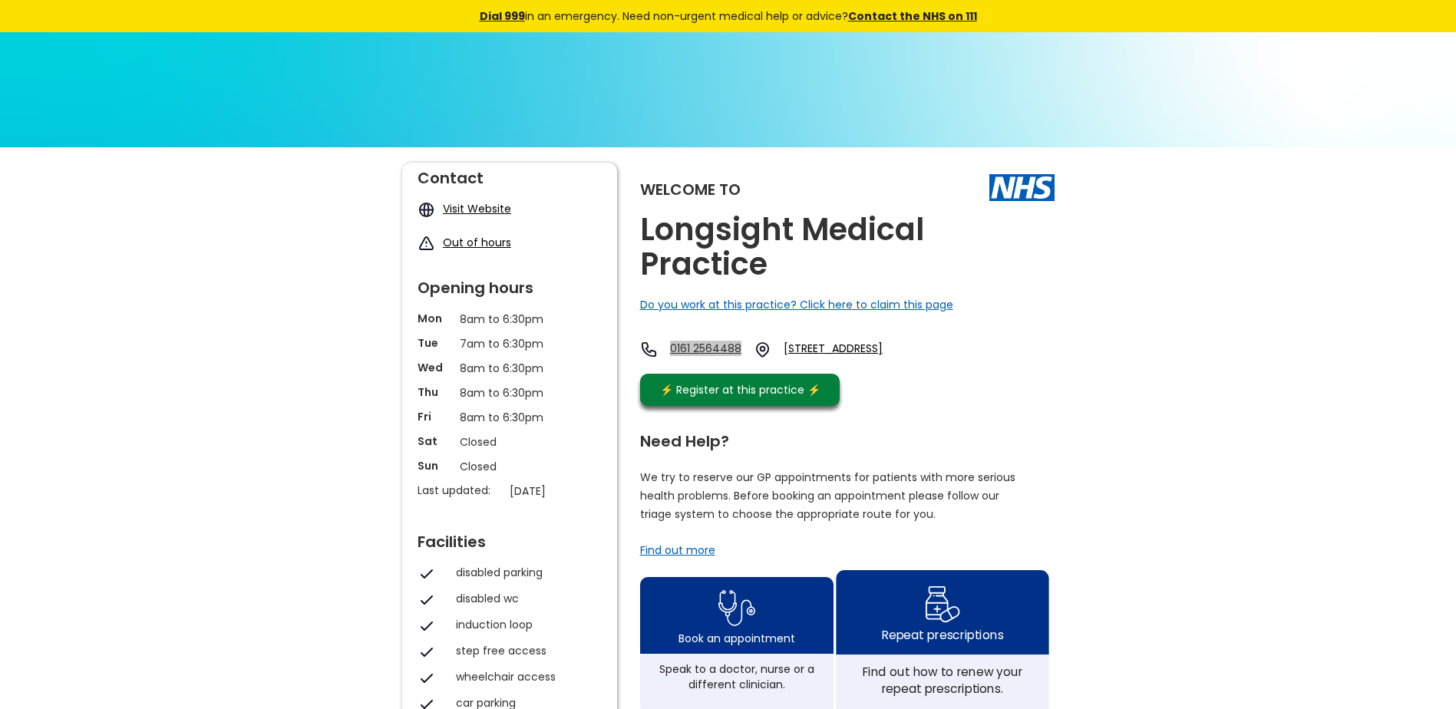 The height and width of the screenshot is (709, 1456). Describe the element at coordinates (502, 16) in the screenshot. I see `strong: Dial 999` at that location.